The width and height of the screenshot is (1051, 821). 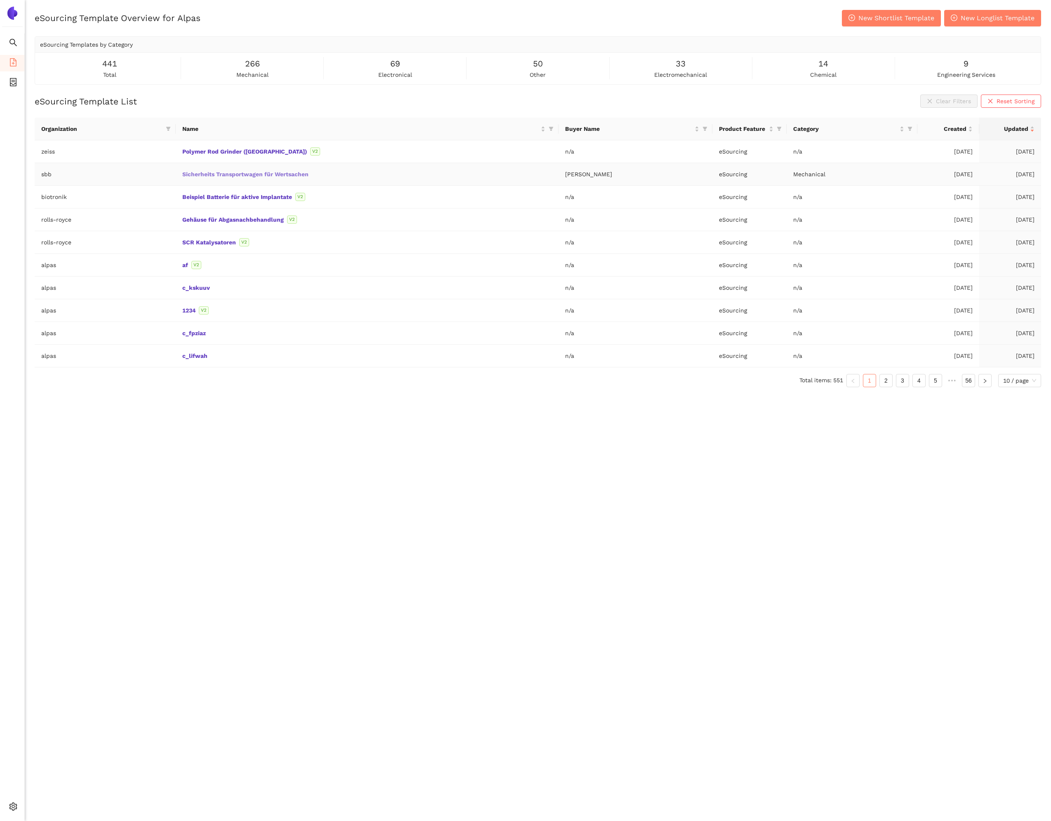 What do you see at coordinates (361, 129) in the screenshot?
I see `span: Name` at bounding box center [361, 129].